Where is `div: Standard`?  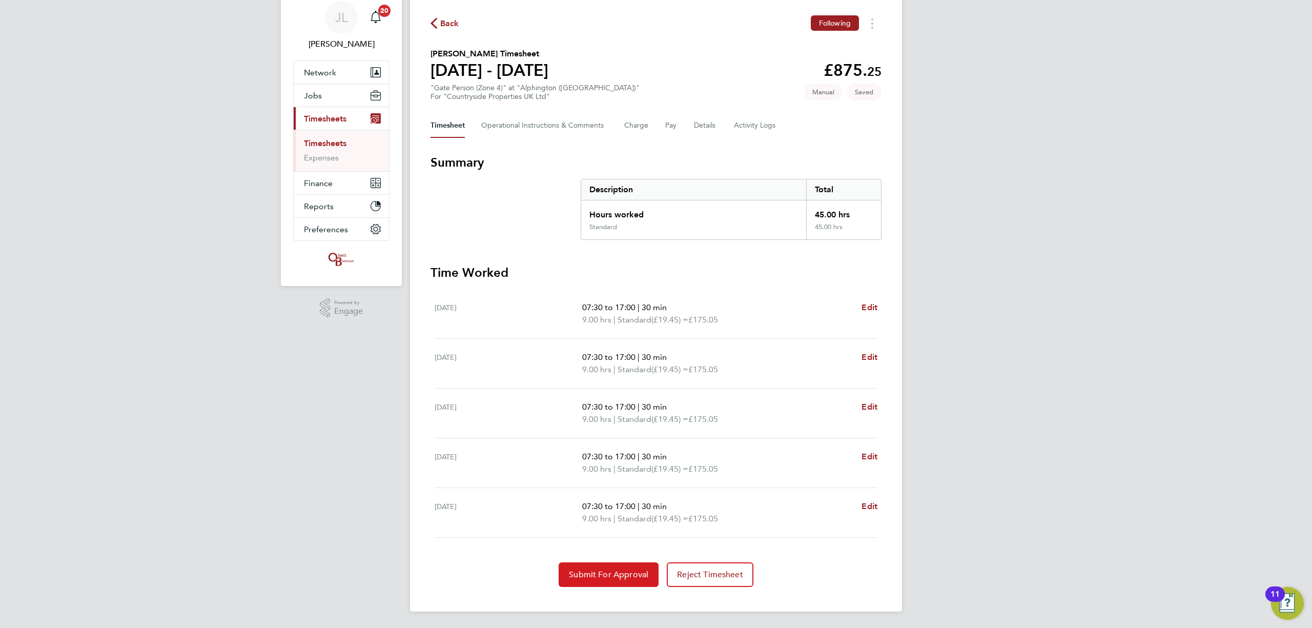 div: Standard is located at coordinates (603, 227).